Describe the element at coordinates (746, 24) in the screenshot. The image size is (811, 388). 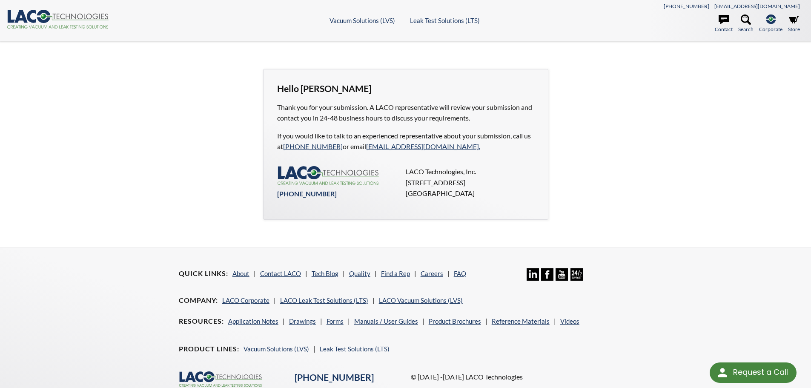
I see `a: Search` at that location.